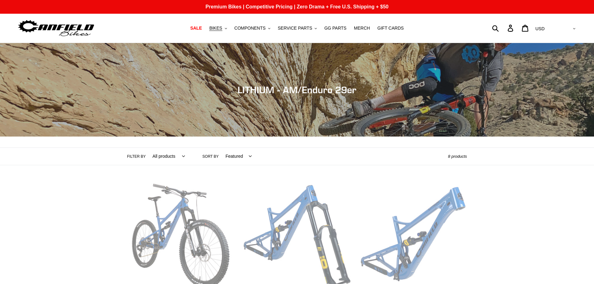  Describe the element at coordinates (390, 28) in the screenshot. I see `span: GIFT CARDS` at that location.